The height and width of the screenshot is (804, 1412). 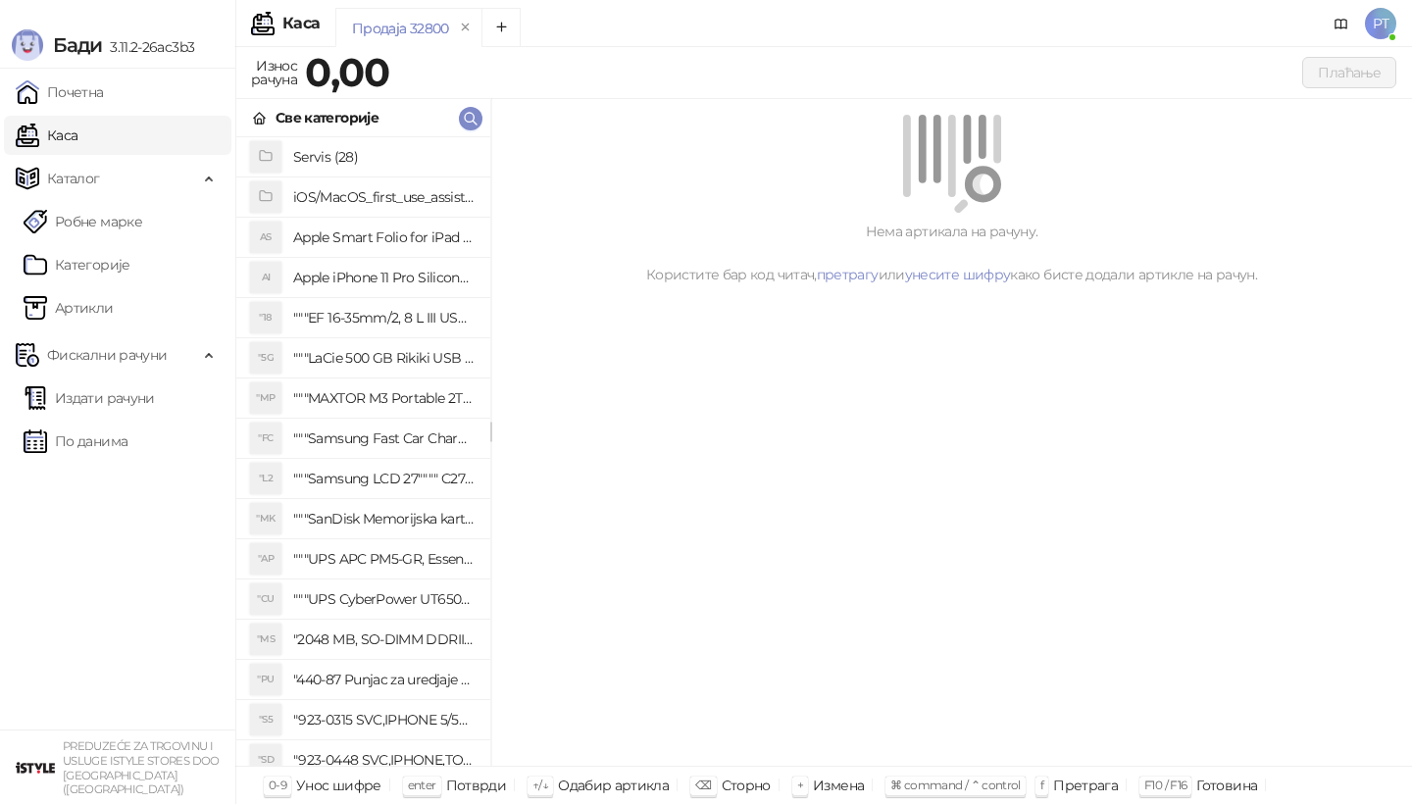 What do you see at coordinates (383, 478) in the screenshot?
I see `h4: """Samsung LCD 27"""" C27F390FHUXEN"""` at bounding box center [383, 478].